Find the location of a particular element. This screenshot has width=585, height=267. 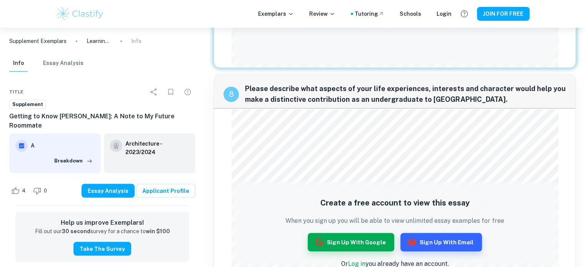

h6: Help us improve Exemplars! is located at coordinates (102, 223).